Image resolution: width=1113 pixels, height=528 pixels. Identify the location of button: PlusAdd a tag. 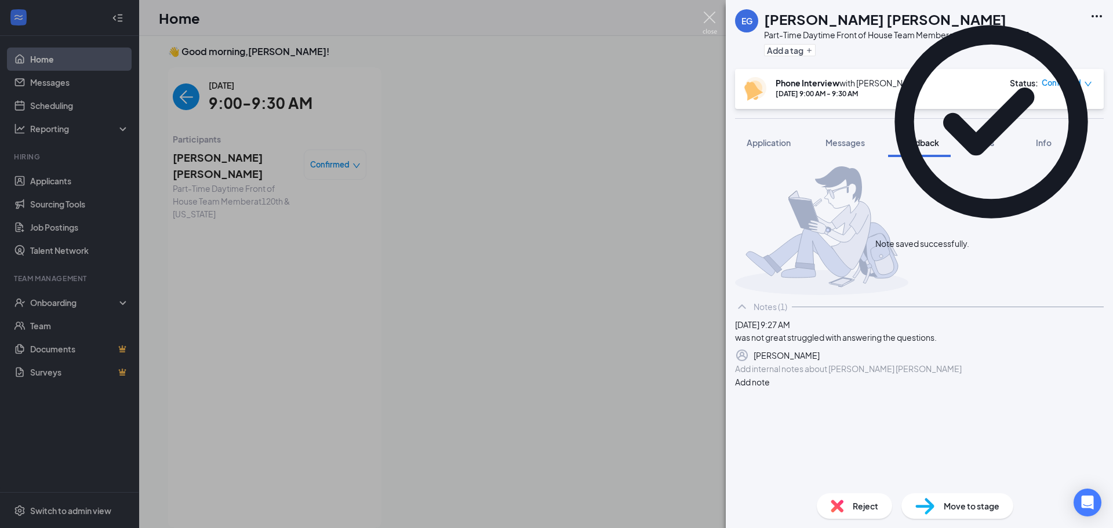
(789, 50).